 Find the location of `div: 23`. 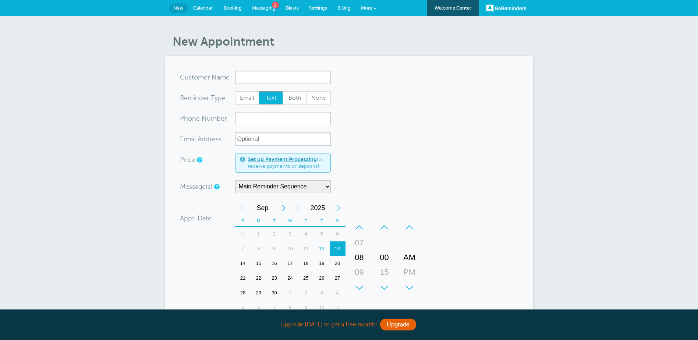

div: 23 is located at coordinates (274, 278).